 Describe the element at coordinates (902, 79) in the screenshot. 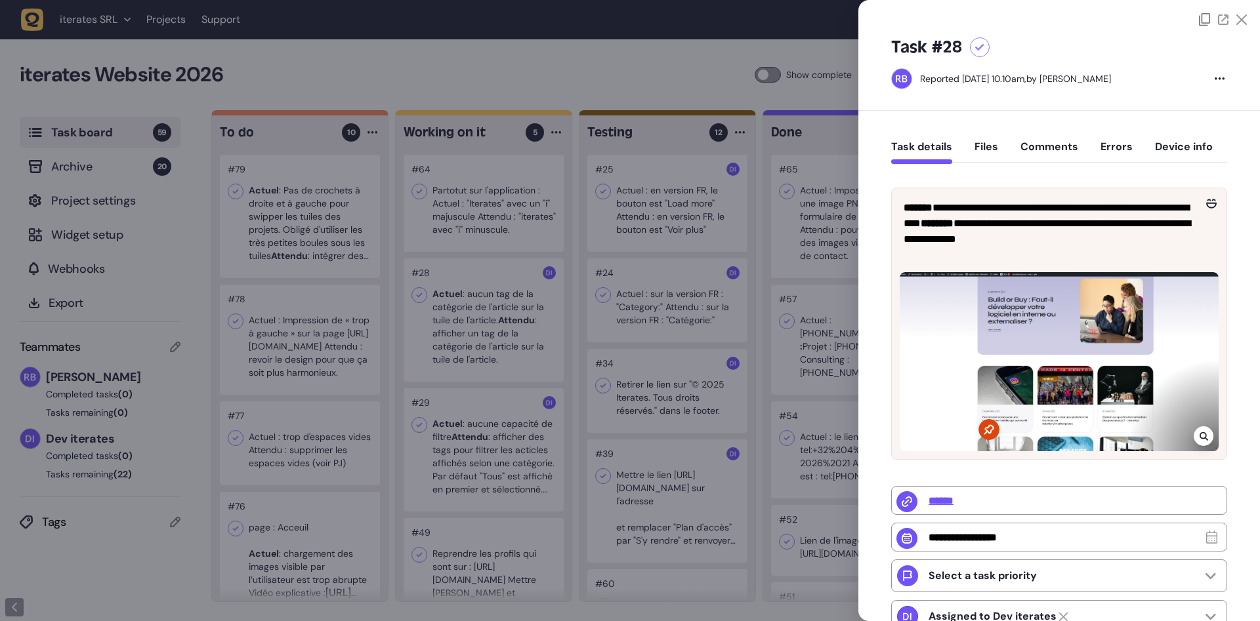

I see `img: Rodolphe Balay` at that location.